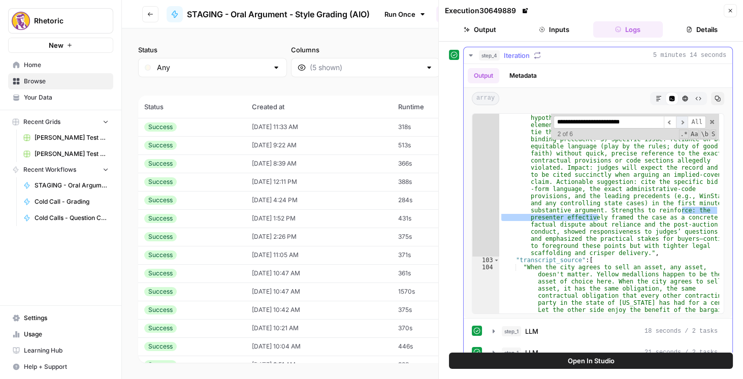 The width and height of the screenshot is (743, 379). Describe the element at coordinates (66, 334) in the screenshot. I see `span: Usage` at that location.